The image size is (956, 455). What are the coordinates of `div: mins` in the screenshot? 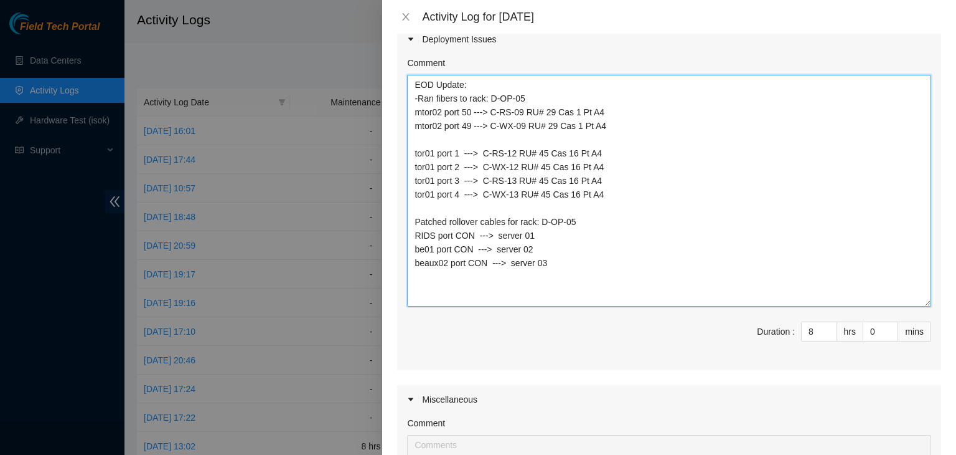 It's located at (915, 331).